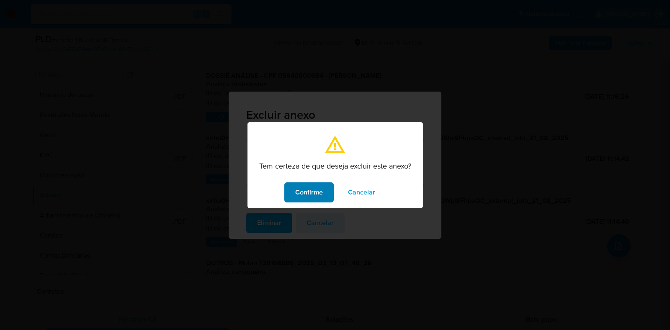  I want to click on button: modal_confirmation.cancel, so click(361, 193).